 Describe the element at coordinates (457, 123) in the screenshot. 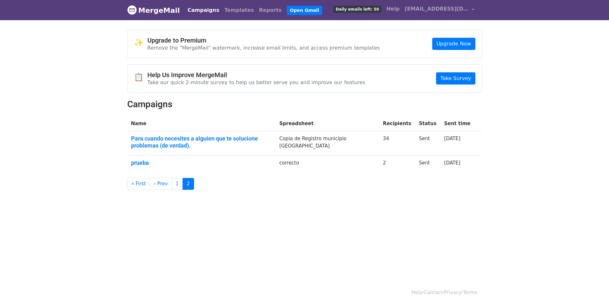

I see `th: Sent time` at that location.